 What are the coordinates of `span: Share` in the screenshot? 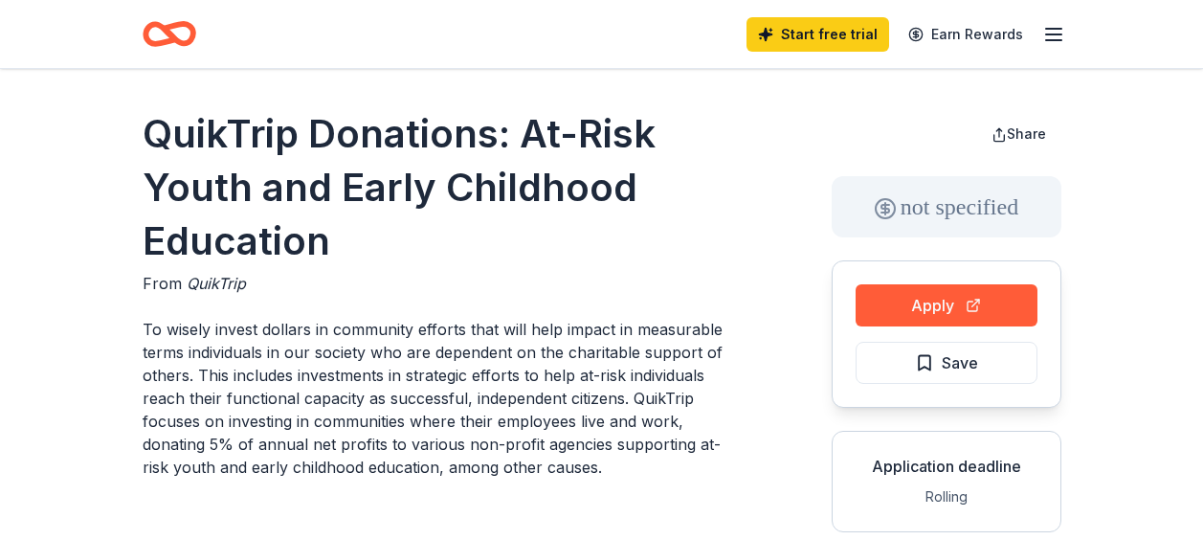 It's located at (1026, 133).